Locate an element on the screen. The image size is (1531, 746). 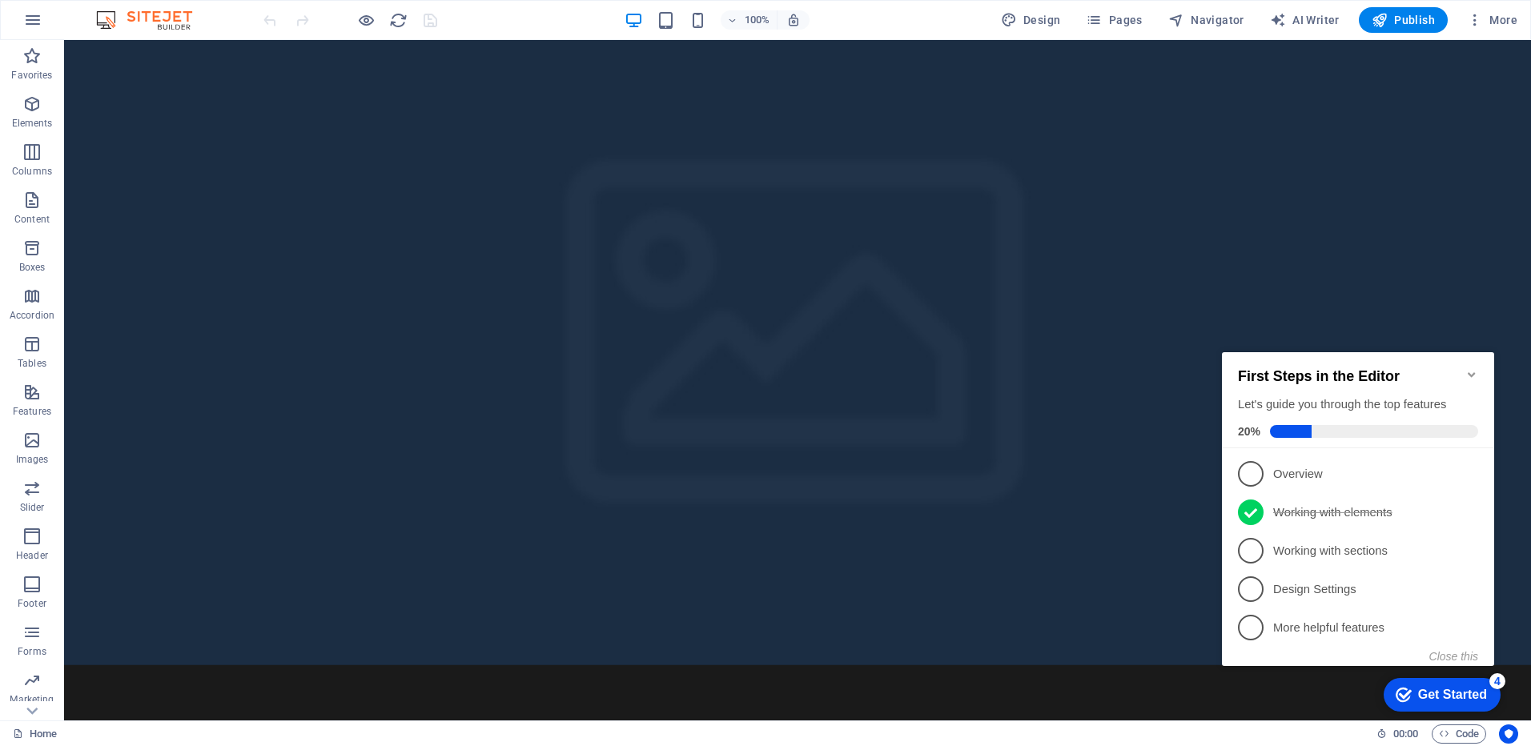
p: Working with sections is located at coordinates (154, 222).